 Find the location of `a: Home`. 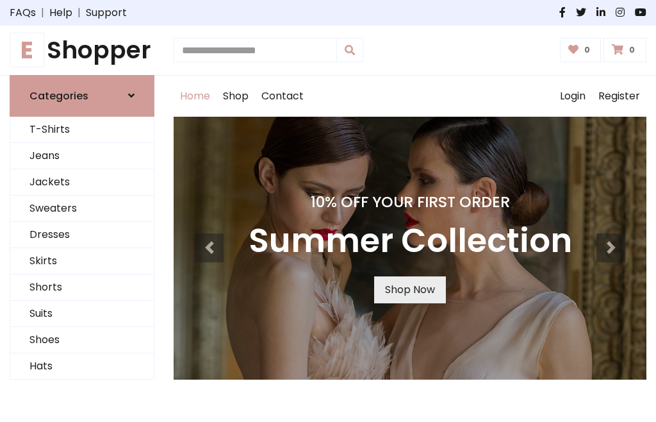

a: Home is located at coordinates (195, 96).